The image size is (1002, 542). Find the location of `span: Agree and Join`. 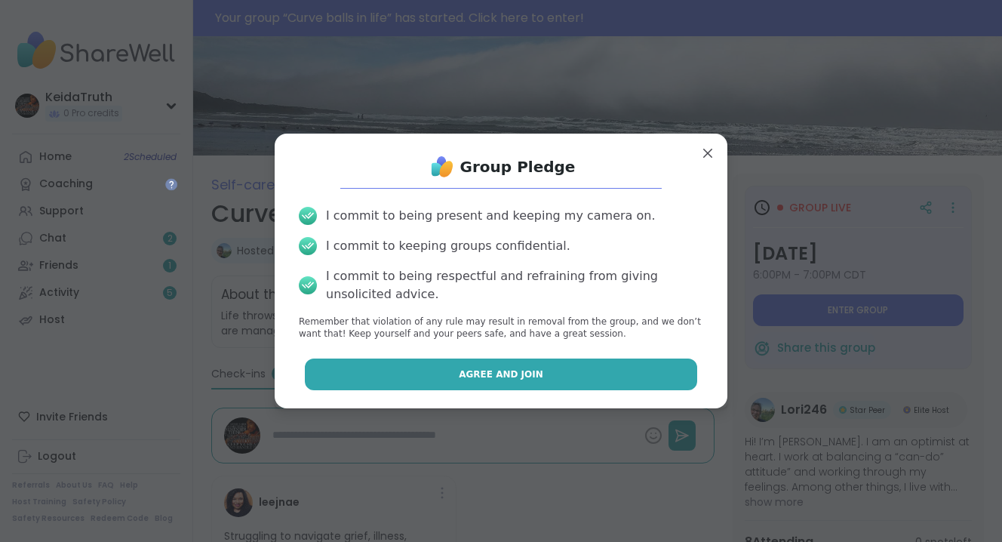

span: Agree and Join is located at coordinates (501, 374).